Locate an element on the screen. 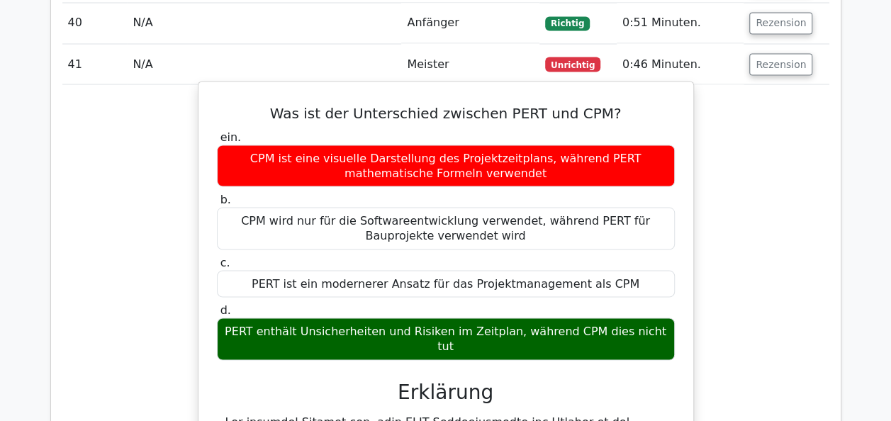 Image resolution: width=891 pixels, height=421 pixels. div: CPM wird nur für die Softwareentwicklung verwendet, während PERT für Bauprojekte verwendet wird is located at coordinates (446, 228).